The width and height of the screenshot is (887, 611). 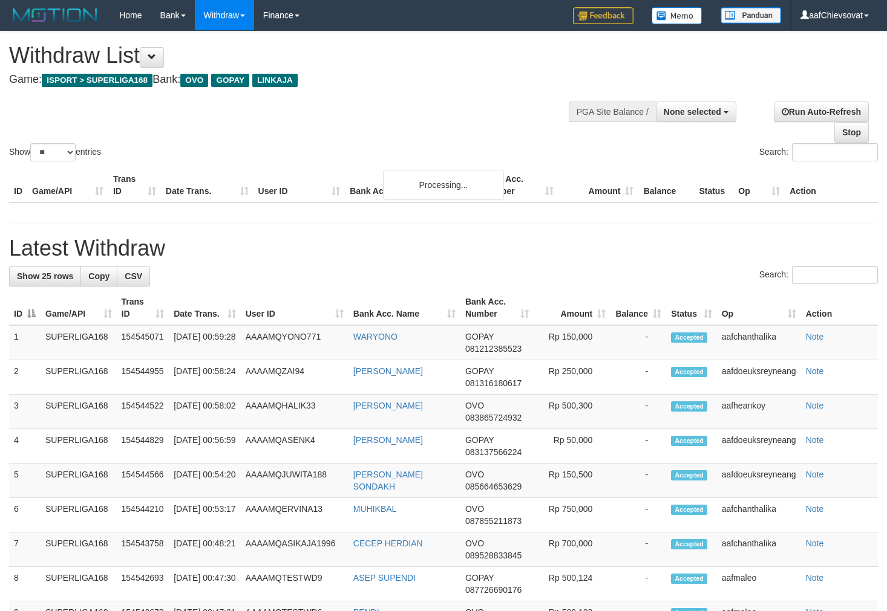 I want to click on span: Copy 081316180617 to clipboard, so click(x=493, y=383).